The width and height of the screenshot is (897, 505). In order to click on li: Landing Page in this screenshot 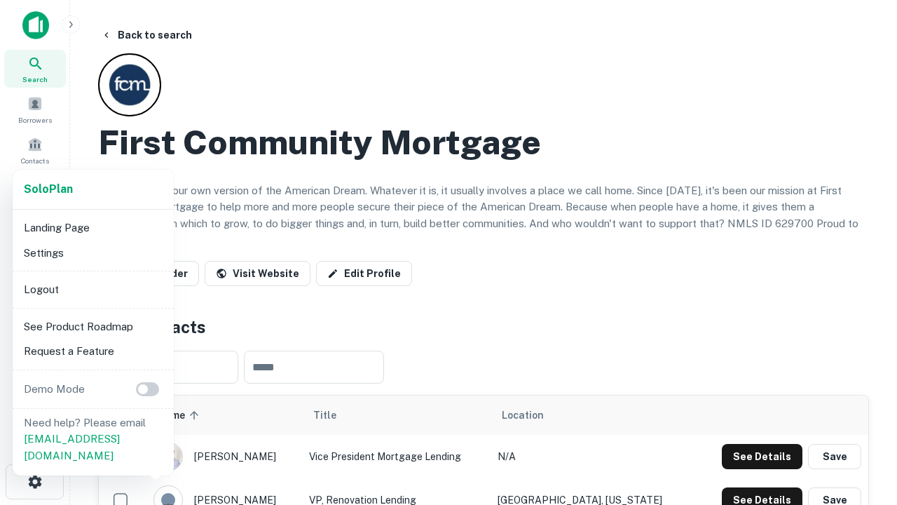, I will do `click(93, 228)`.